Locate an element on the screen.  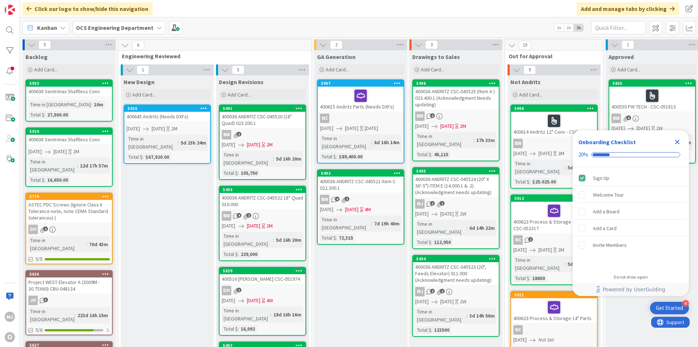
div: 400036 ANDRITZ CSC-045522 18" Quad 016.000 is located at coordinates (263, 201).